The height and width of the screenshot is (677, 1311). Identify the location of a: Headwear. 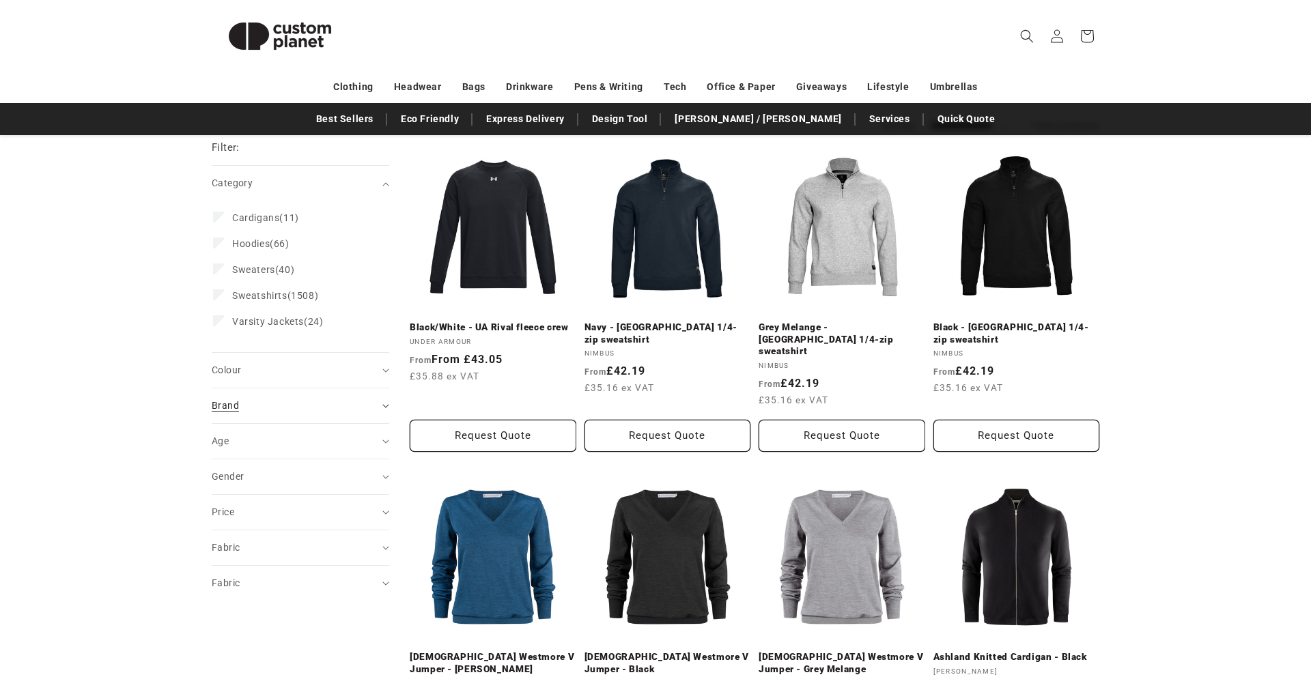
(418, 87).